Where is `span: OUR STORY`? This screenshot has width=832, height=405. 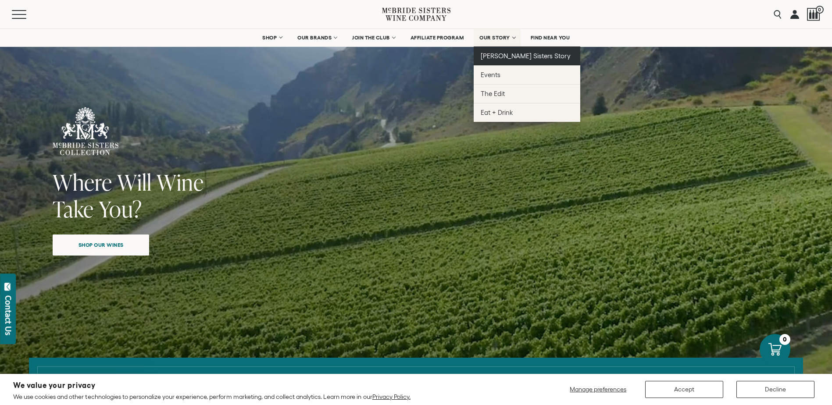 span: OUR STORY is located at coordinates (495, 38).